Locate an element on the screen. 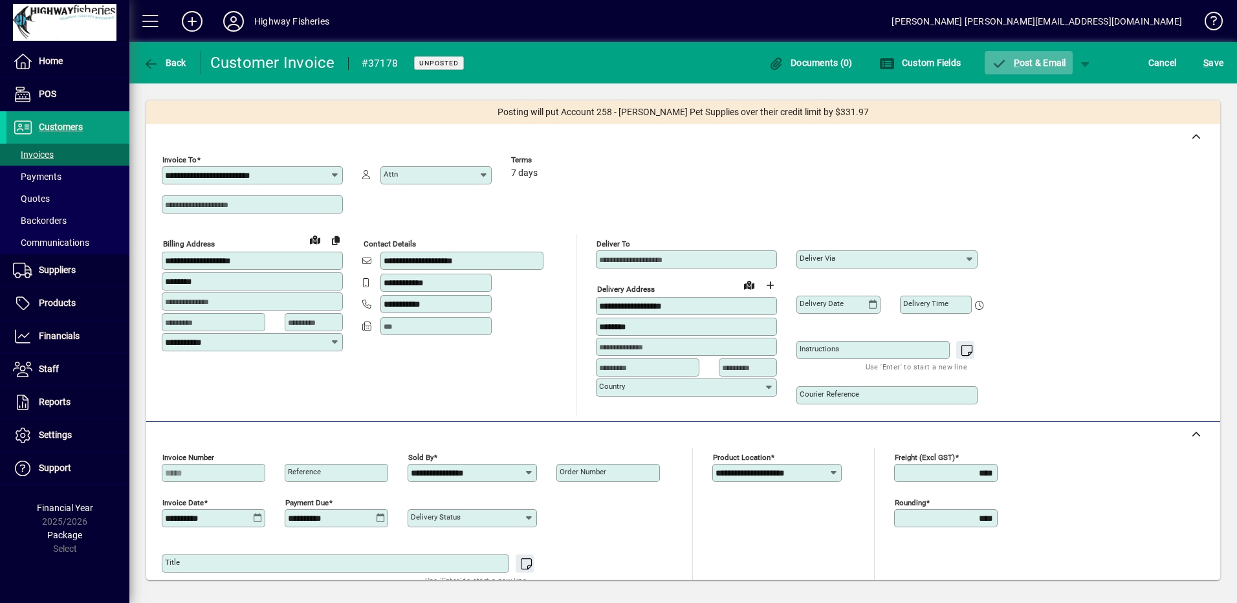 Image resolution: width=1237 pixels, height=603 pixels. span: 7 days is located at coordinates (524, 173).